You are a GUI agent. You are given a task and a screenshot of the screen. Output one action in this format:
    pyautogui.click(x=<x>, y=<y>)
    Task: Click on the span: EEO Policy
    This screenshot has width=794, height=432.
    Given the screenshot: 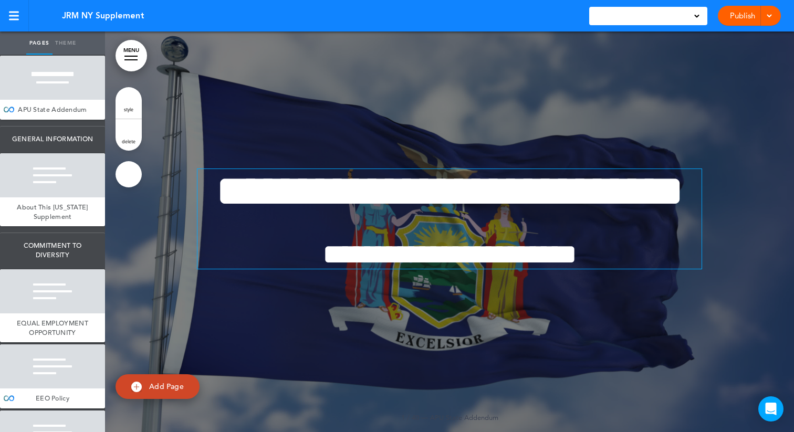 What is the action you would take?
    pyautogui.click(x=53, y=398)
    